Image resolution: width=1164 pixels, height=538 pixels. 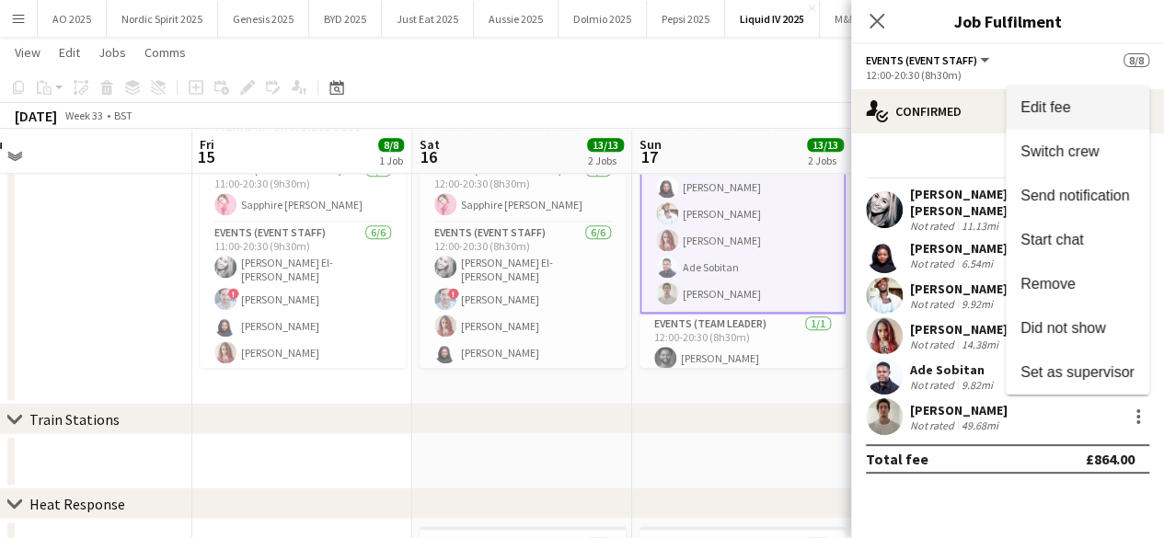 I want to click on button: Switch crew, so click(x=1077, y=152).